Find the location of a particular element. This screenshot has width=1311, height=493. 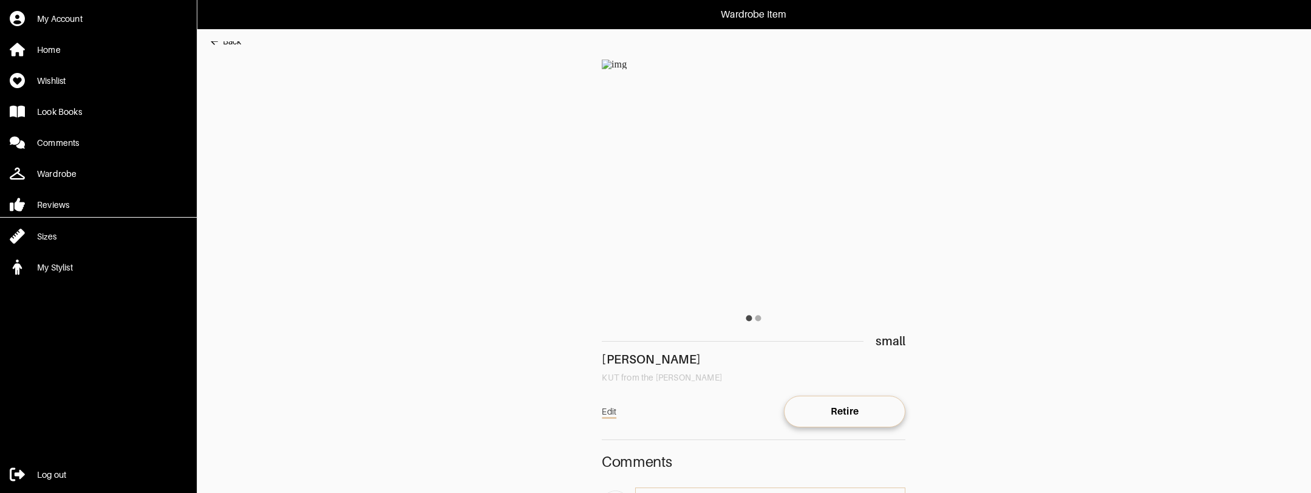

p: Wardrobe Item is located at coordinates (754, 15).